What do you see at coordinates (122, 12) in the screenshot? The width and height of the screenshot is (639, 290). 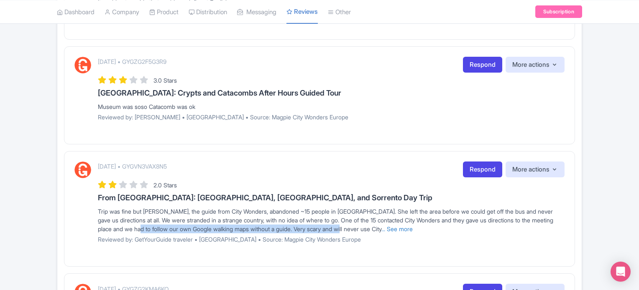 I see `a: Company` at bounding box center [122, 12].